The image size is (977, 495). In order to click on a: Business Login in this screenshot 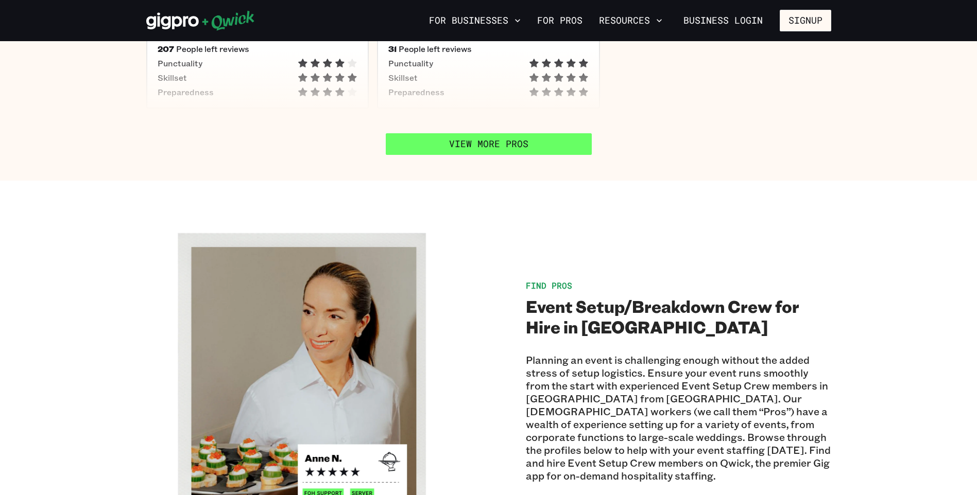, I will do `click(723, 21)`.